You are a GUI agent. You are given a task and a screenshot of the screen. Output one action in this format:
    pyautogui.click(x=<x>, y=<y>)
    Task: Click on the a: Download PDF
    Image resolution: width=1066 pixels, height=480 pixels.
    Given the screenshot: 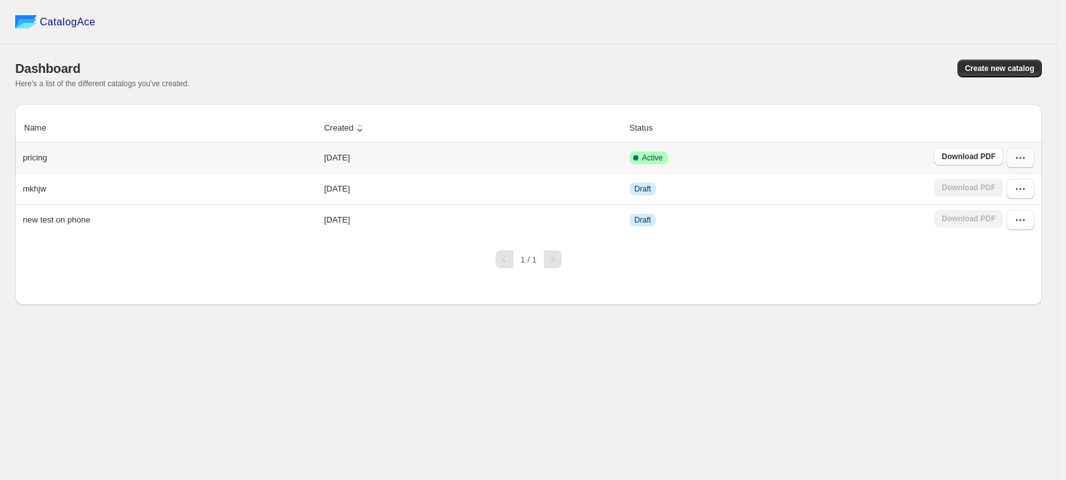 What is the action you would take?
    pyautogui.click(x=968, y=157)
    